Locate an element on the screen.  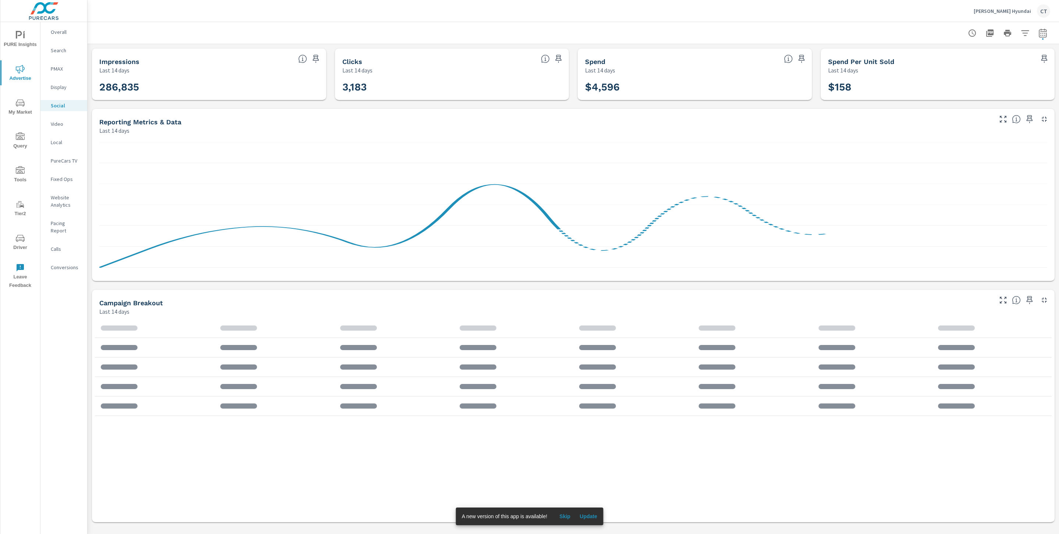
div: Overall is located at coordinates (64, 32).